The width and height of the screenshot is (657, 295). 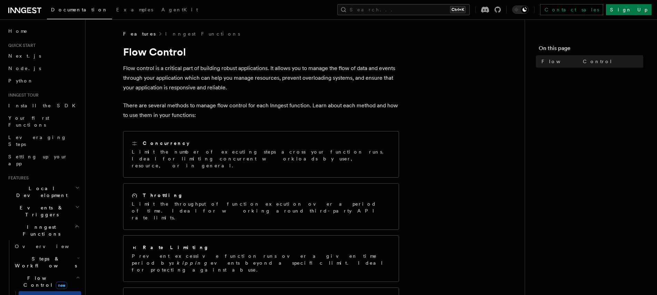 What do you see at coordinates (261, 211) in the screenshot?
I see `p: Limit the throughput of function execution over a period of time. Ideal for working around third-...` at bounding box center [261, 211].